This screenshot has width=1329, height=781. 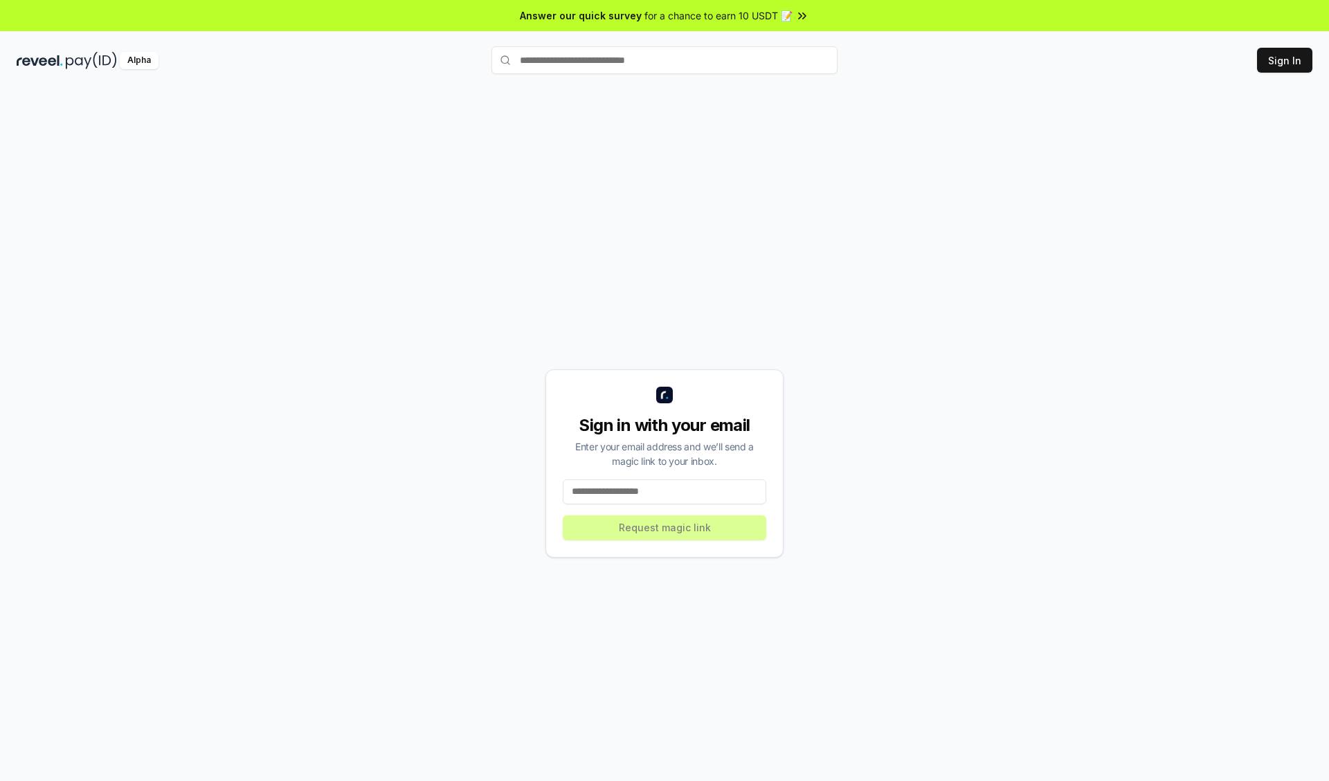 What do you see at coordinates (664, 395) in the screenshot?
I see `img: logo_small` at bounding box center [664, 395].